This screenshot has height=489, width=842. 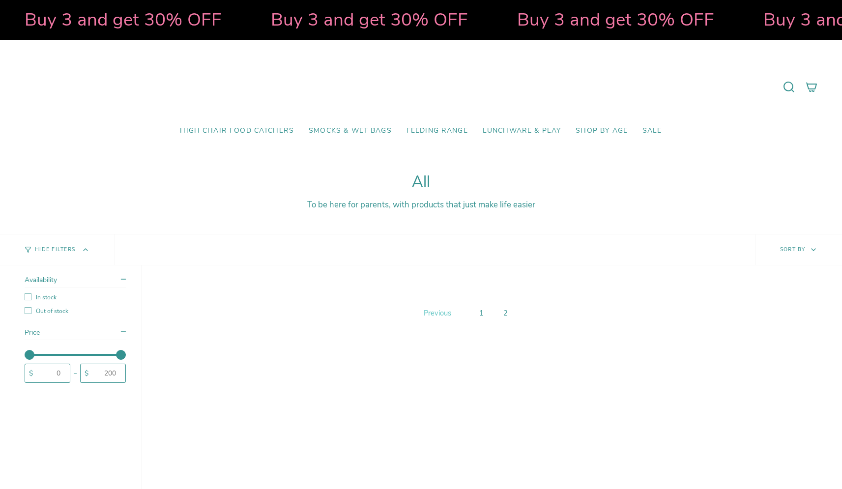 What do you see at coordinates (237, 131) in the screenshot?
I see `div: High Chair Food Catchers` at bounding box center [237, 131].